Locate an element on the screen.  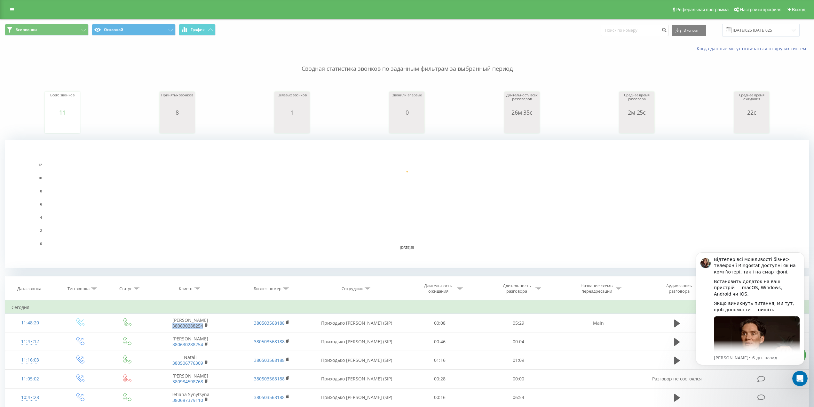
td: 00:46 is located at coordinates (440, 341).